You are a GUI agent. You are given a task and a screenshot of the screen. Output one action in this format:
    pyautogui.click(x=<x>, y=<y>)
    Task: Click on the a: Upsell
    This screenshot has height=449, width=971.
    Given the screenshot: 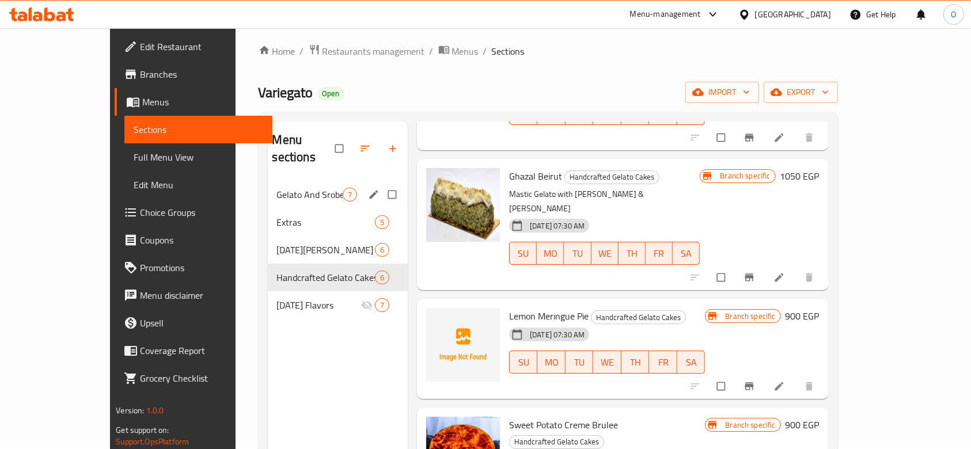 What is the action you would take?
    pyautogui.click(x=194, y=323)
    